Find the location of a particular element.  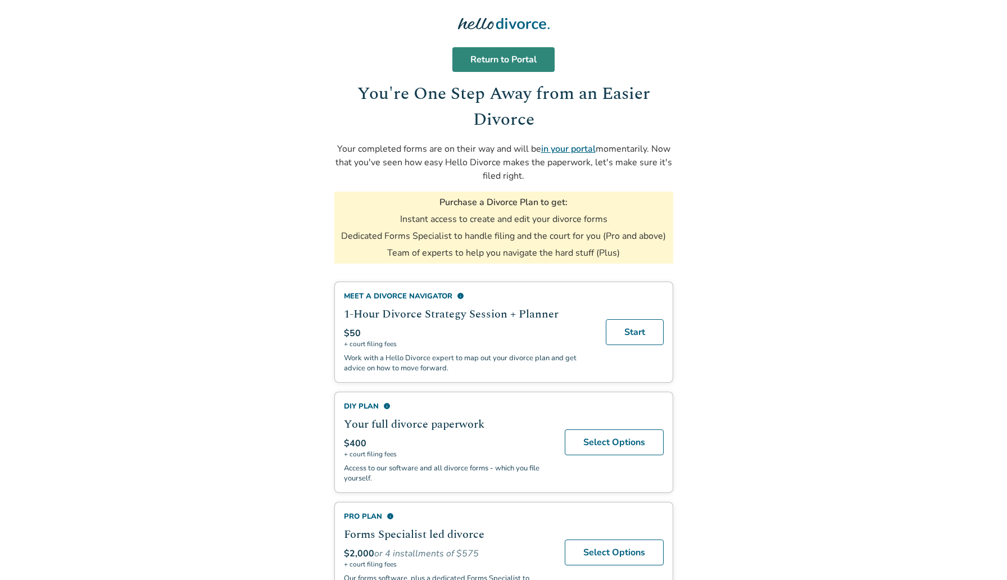

a: Start is located at coordinates (634, 332).